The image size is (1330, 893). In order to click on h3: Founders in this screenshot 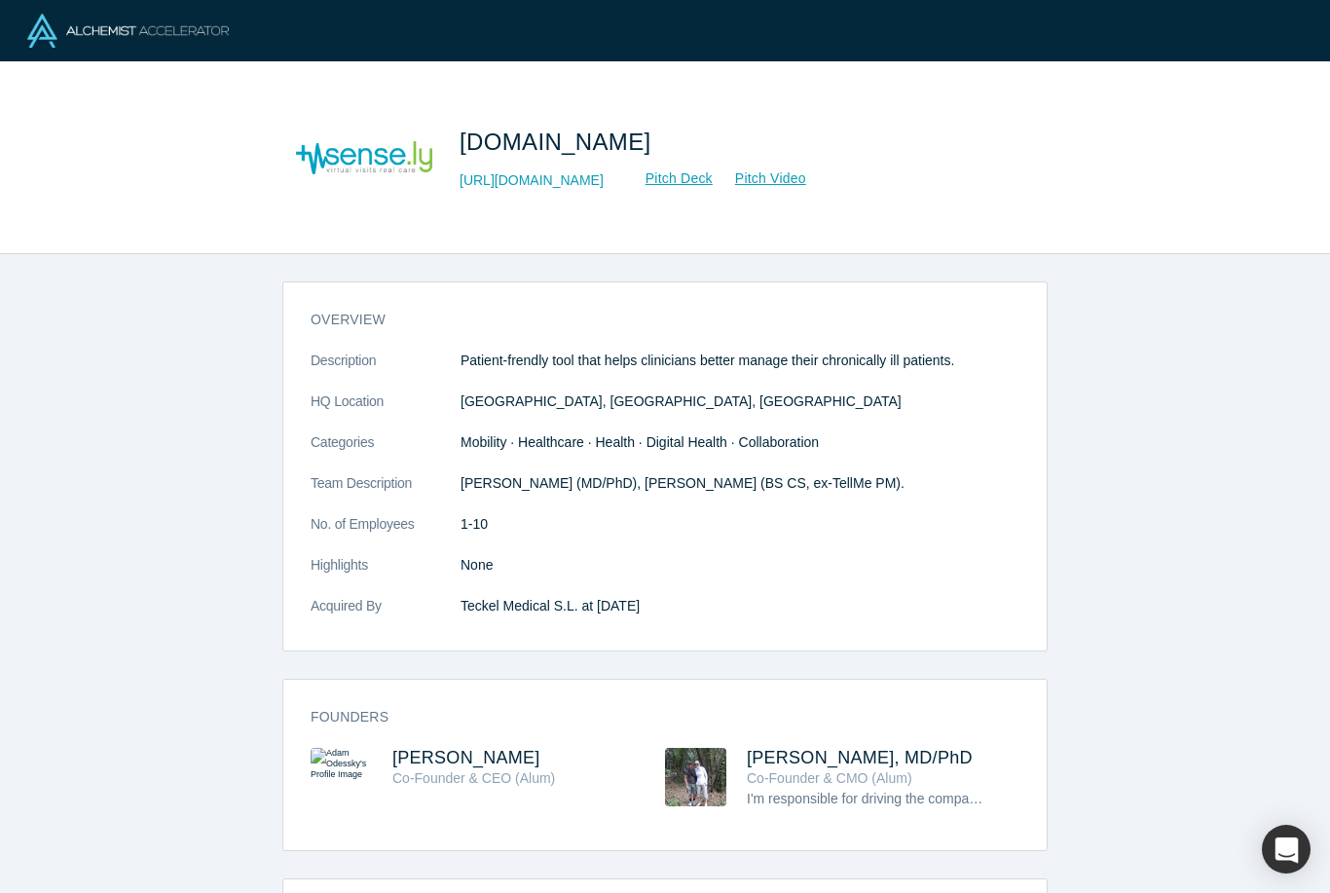, I will do `click(651, 717)`.